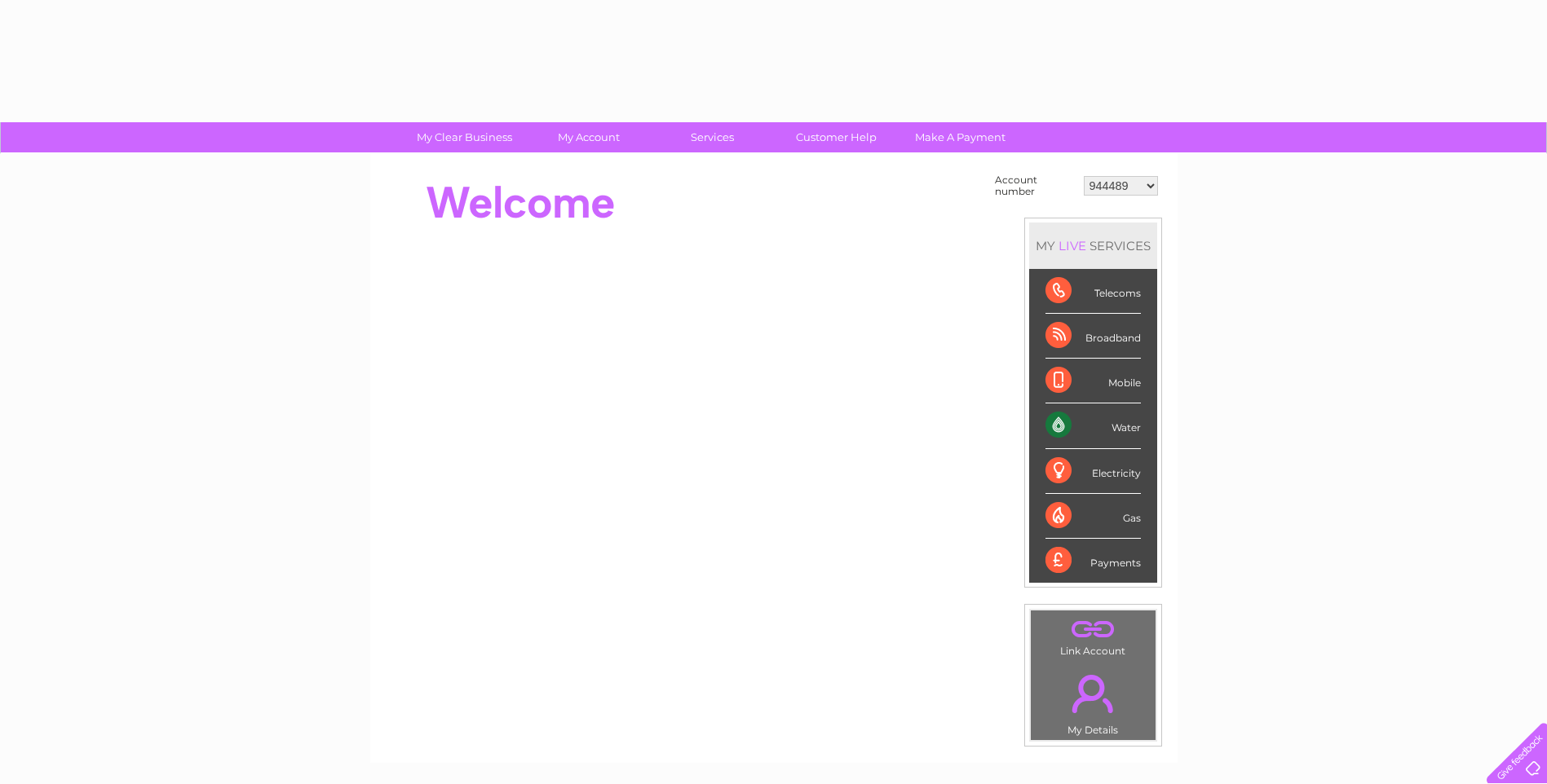 The width and height of the screenshot is (1547, 784). What do you see at coordinates (1094, 336) in the screenshot?
I see `div: Broadband` at bounding box center [1094, 336].